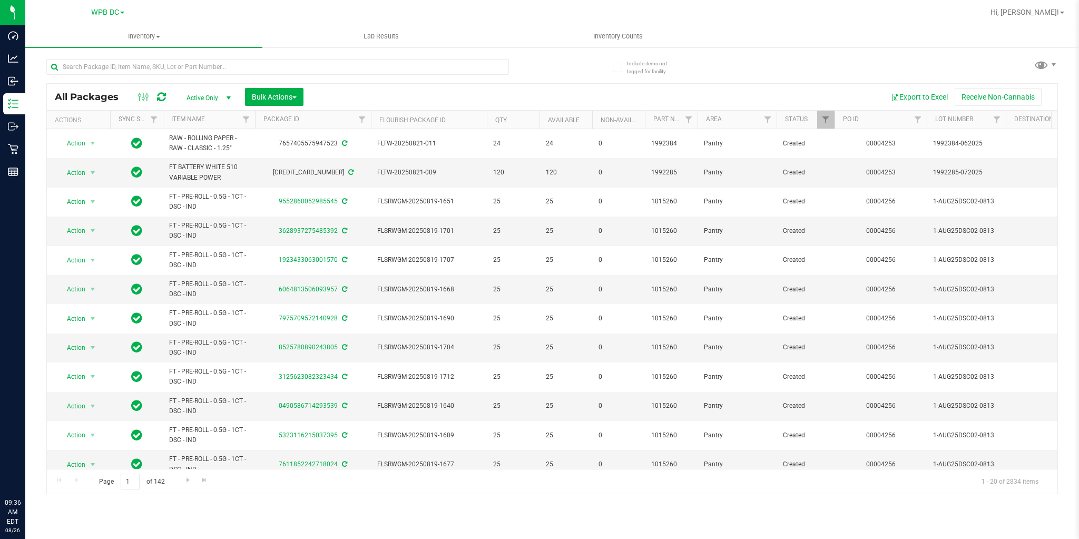 The height and width of the screenshot is (539, 1079). Describe the element at coordinates (188, 480) in the screenshot. I see `a: Go to the next page` at that location.